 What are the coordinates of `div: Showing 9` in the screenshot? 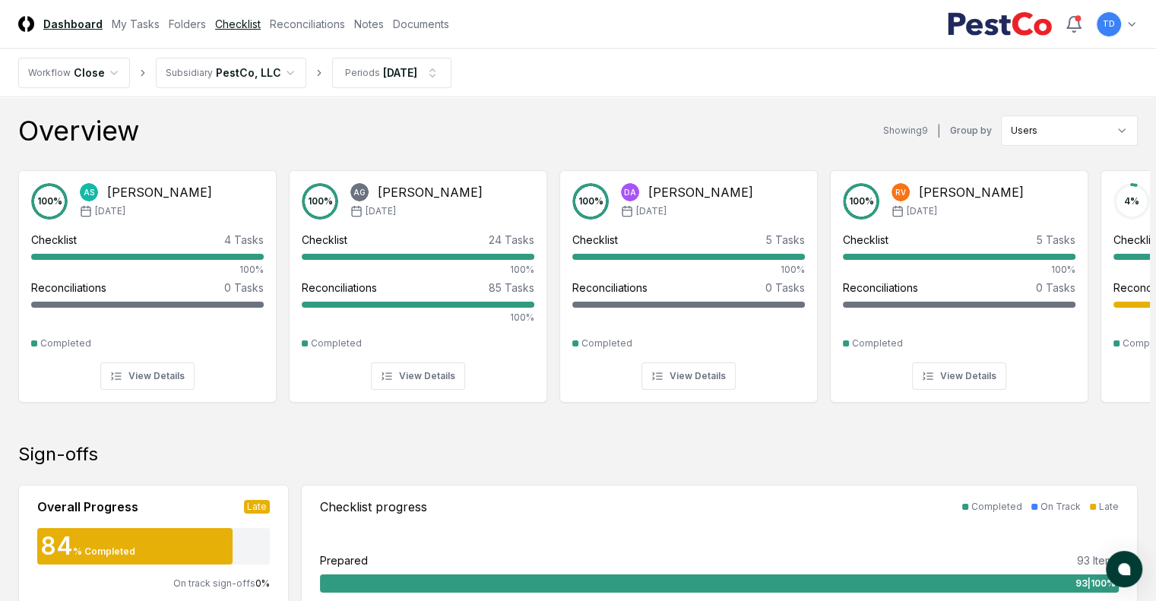 It's located at (905, 131).